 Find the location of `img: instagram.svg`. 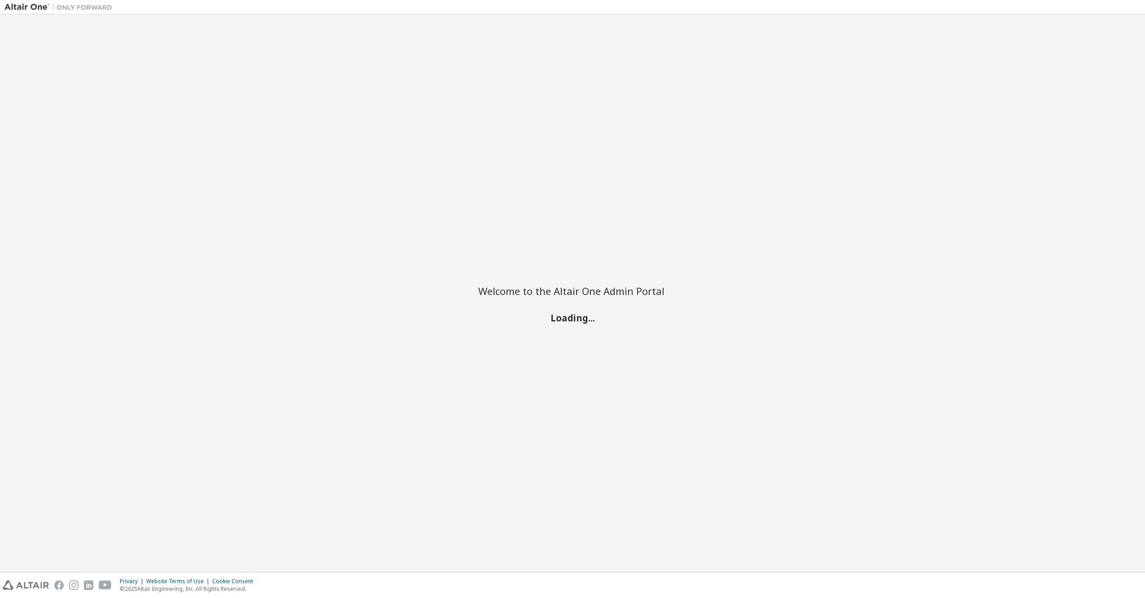

img: instagram.svg is located at coordinates (74, 585).